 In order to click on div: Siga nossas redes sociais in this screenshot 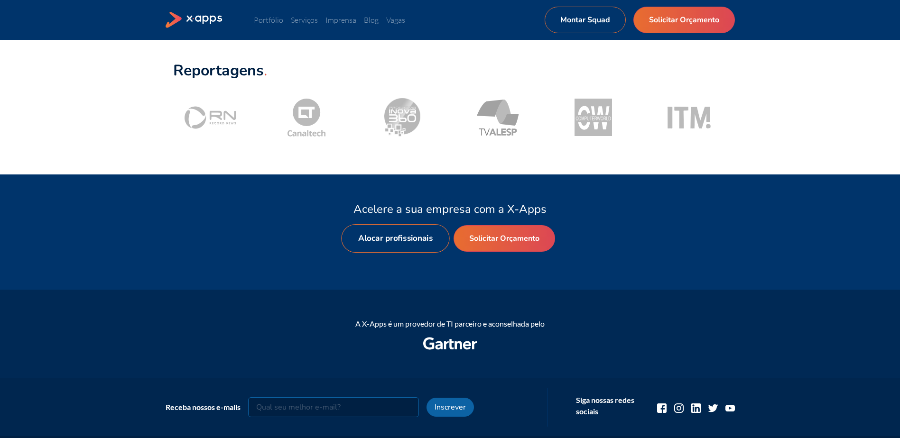, I will do `click(609, 406)`.